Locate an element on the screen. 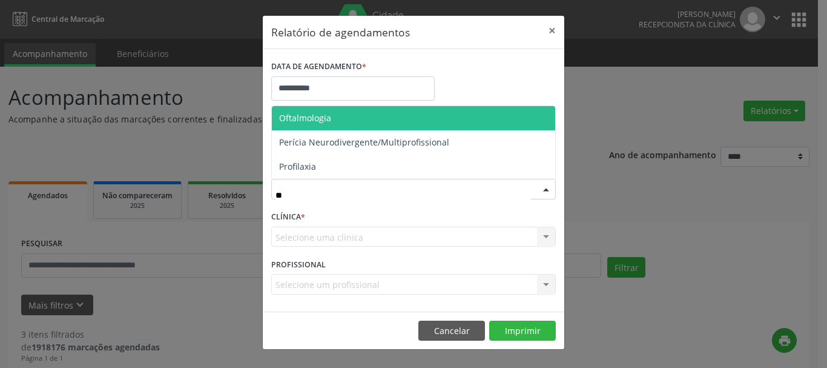  span: Perícia Neurodivergente/Multiprofissional is located at coordinates (364, 142).